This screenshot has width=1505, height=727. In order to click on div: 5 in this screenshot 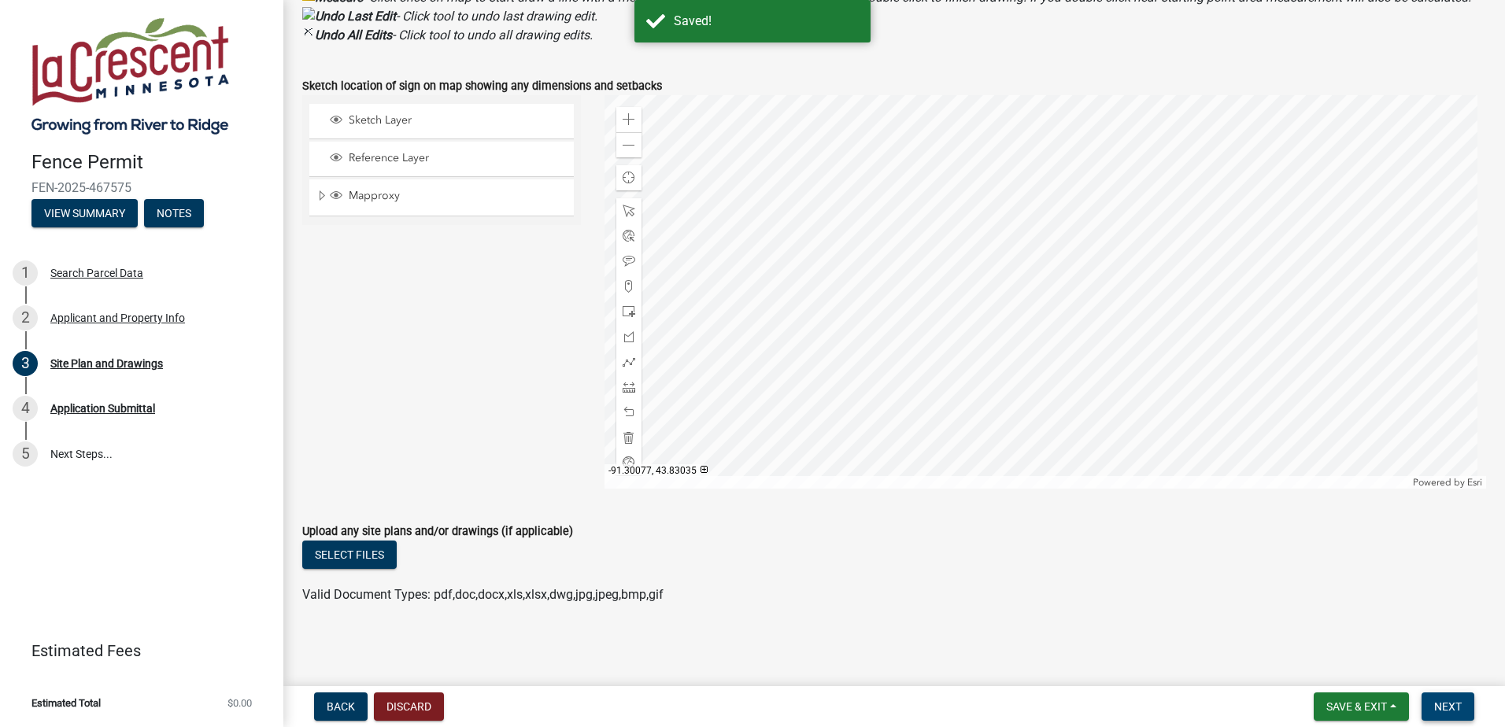, I will do `click(25, 454)`.